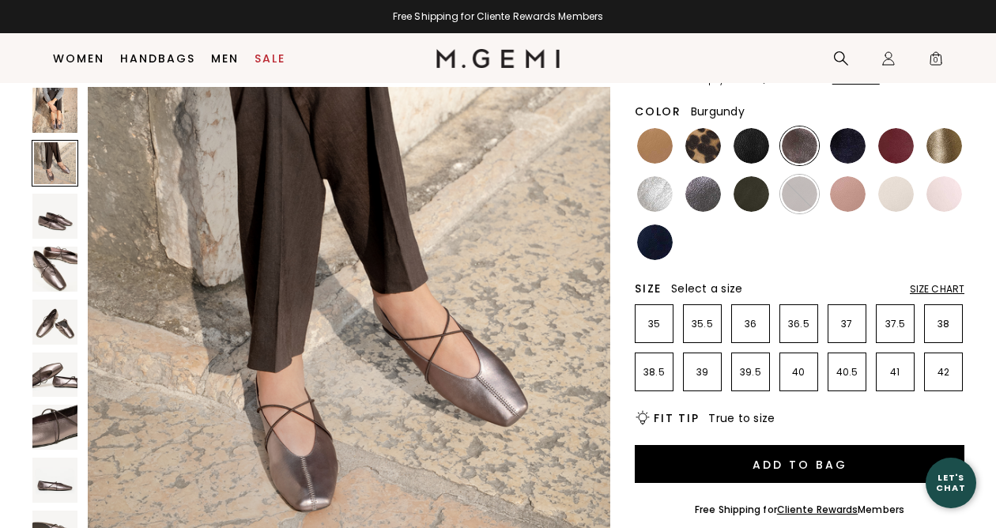 This screenshot has height=528, width=996. What do you see at coordinates (702, 324) in the screenshot?
I see `p: 35.5` at bounding box center [702, 324].